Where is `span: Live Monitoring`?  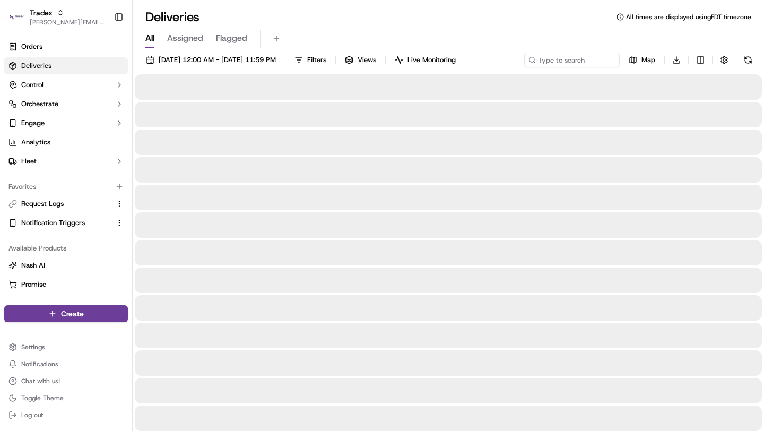
span: Live Monitoring is located at coordinates (432, 60).